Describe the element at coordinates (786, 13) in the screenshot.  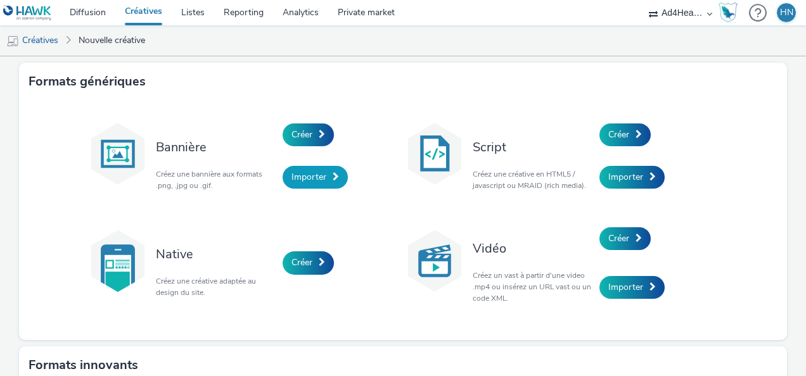
I see `div: HN` at that location.